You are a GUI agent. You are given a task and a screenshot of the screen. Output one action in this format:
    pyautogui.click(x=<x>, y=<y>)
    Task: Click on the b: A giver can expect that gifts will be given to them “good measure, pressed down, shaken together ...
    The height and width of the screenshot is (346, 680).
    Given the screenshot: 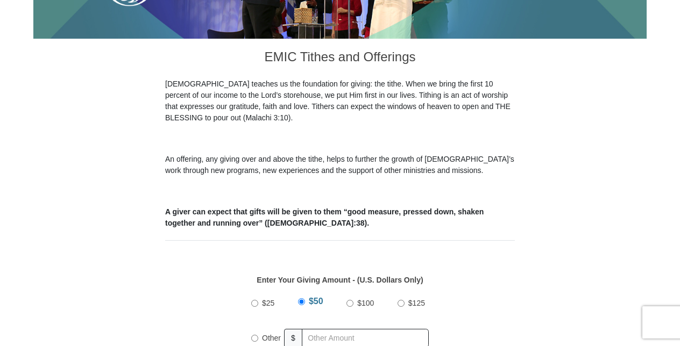 What is the action you would take?
    pyautogui.click(x=324, y=217)
    